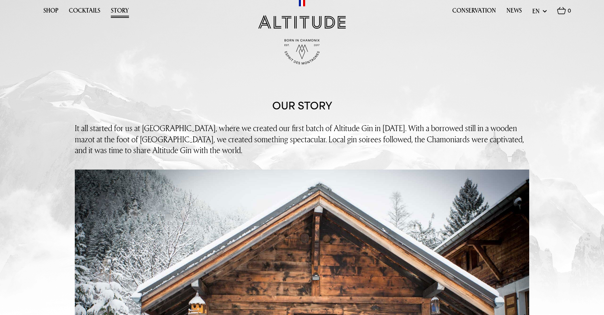 The width and height of the screenshot is (604, 315). Describe the element at coordinates (562, 10) in the screenshot. I see `img: Basket` at that location.